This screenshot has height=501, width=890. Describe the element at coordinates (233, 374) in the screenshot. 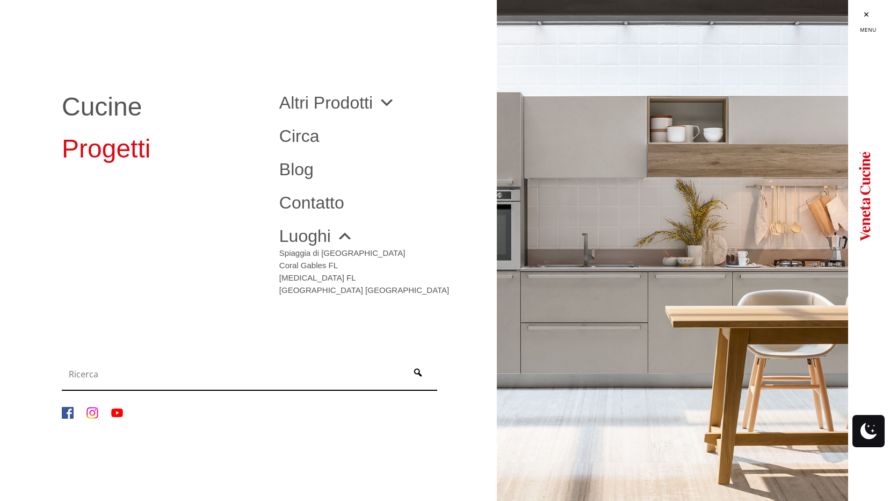

I see `input: Ricerca` at that location.